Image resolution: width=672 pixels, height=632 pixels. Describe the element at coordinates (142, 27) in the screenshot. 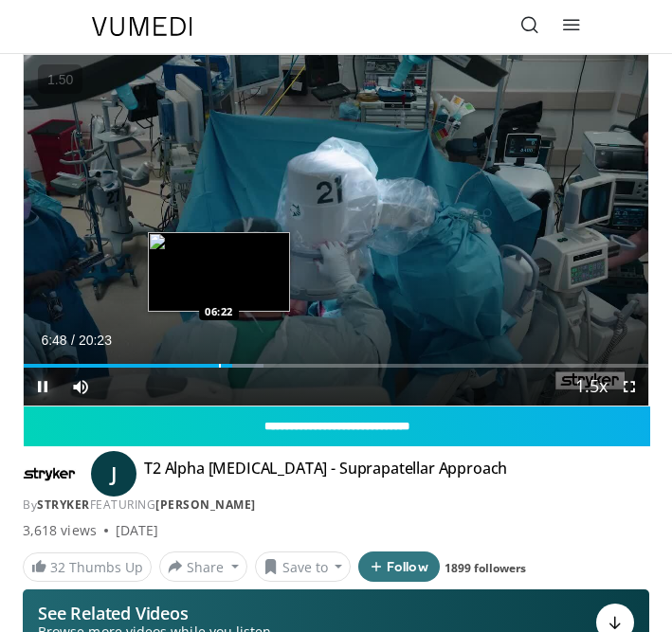

I see `img: VuMedi Logo` at that location.